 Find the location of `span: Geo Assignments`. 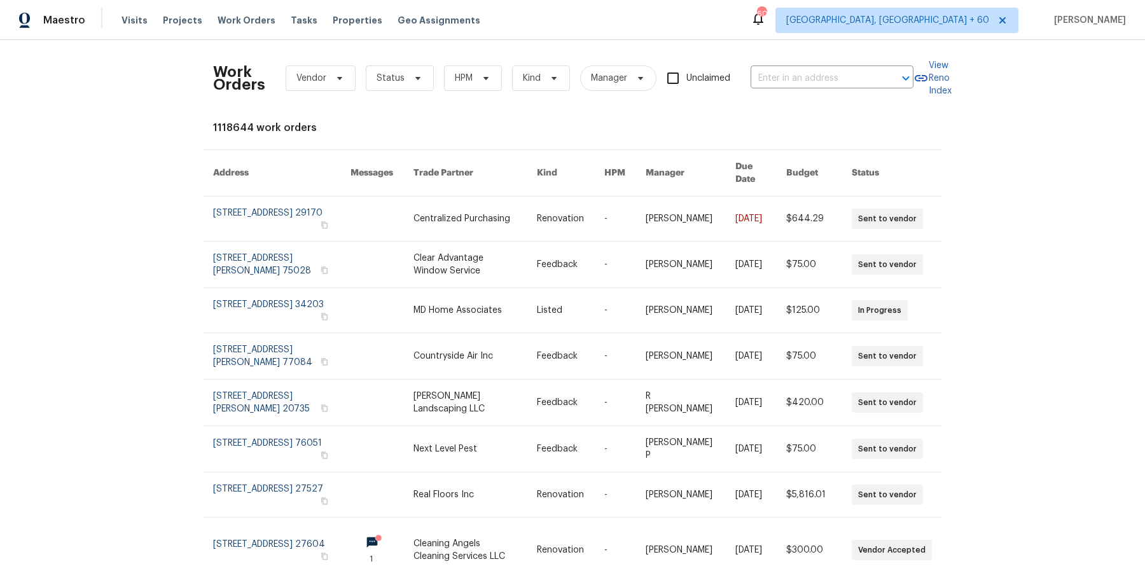

span: Geo Assignments is located at coordinates (439, 20).